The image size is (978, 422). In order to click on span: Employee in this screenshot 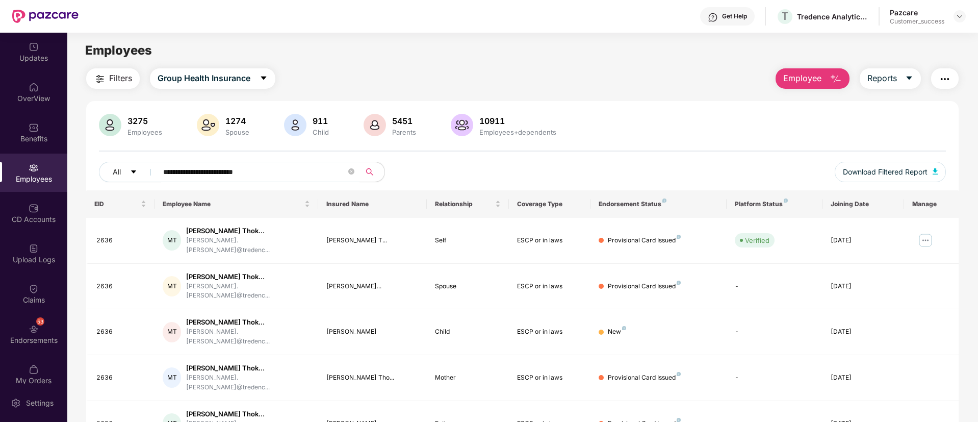, I will do `click(802, 78)`.